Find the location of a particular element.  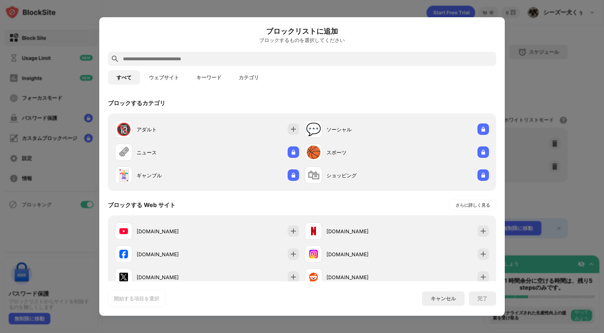

div: ブロックするものを選択してください is located at coordinates (302, 40).